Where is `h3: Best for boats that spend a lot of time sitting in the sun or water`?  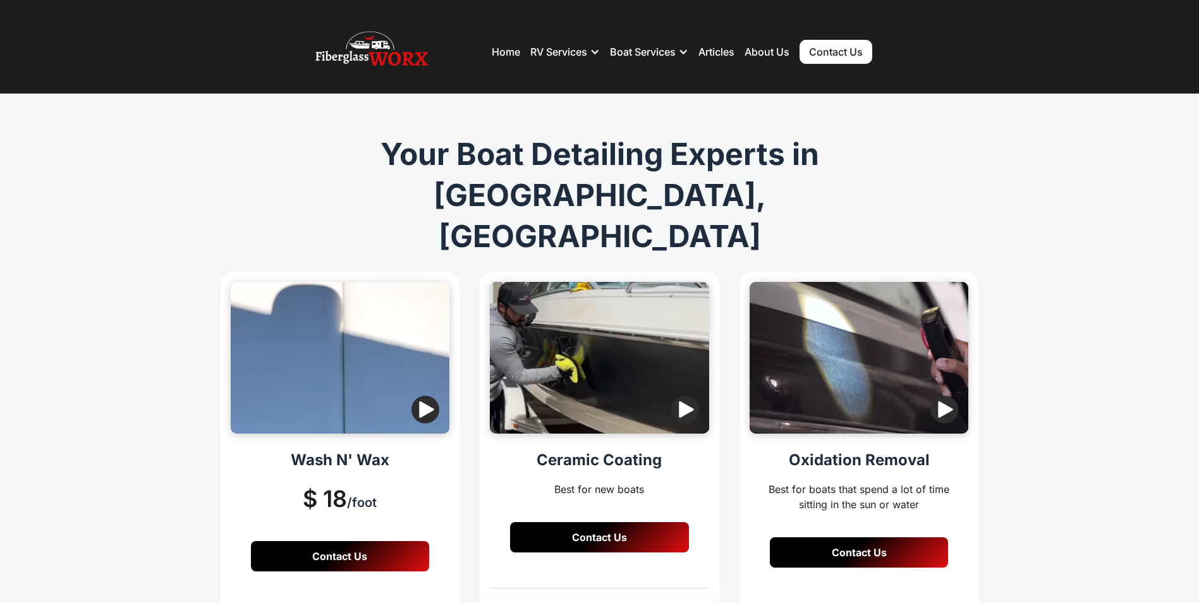
h3: Best for boats that spend a lot of time sitting in the sun or water is located at coordinates (859, 497).